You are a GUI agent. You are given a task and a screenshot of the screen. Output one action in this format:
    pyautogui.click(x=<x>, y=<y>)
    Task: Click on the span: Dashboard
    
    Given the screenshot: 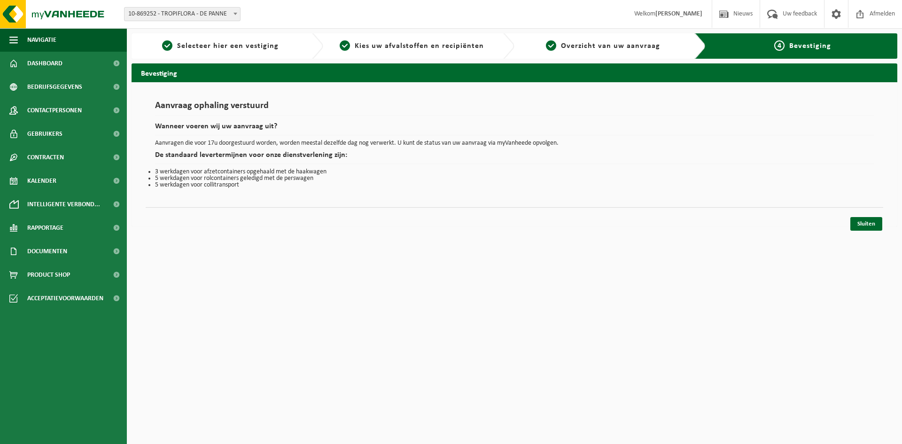 What is the action you would take?
    pyautogui.click(x=45, y=63)
    